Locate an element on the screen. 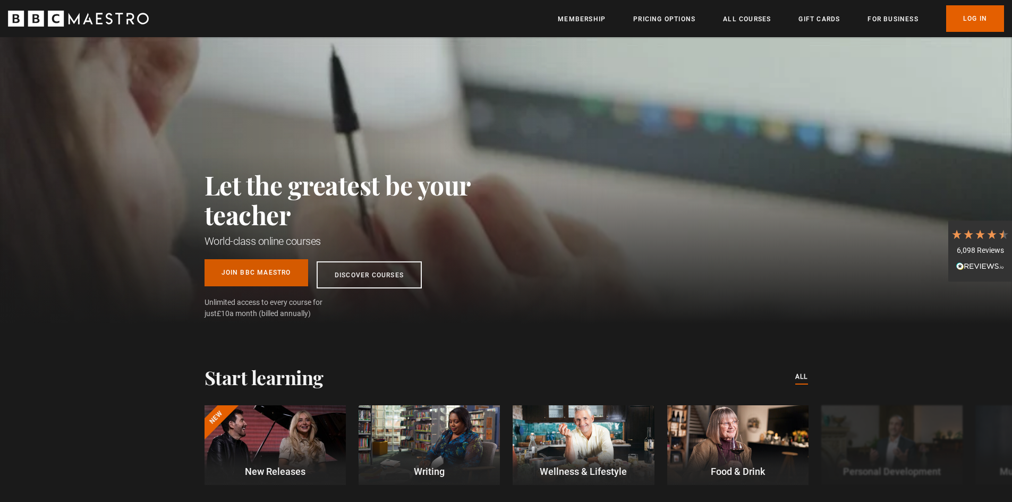  div: 6,098 Reviews is located at coordinates (980, 251).